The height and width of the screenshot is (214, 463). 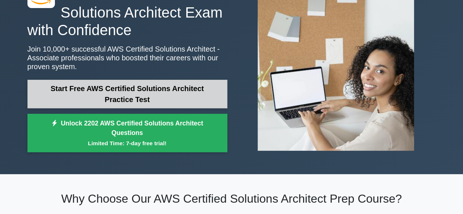 I want to click on p: Join 10,000+ successful AWS Certified Solutions Architect - Associate professionals who boosted t..., so click(x=127, y=58).